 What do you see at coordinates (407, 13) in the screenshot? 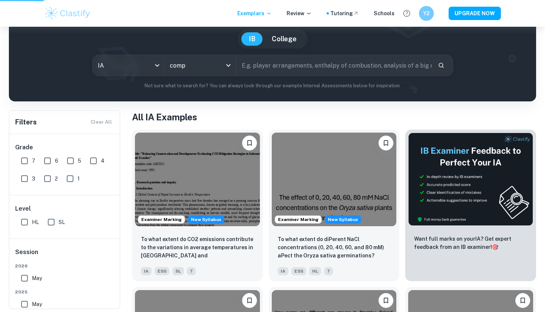
I see `button: Help and Feedback` at bounding box center [407, 13].